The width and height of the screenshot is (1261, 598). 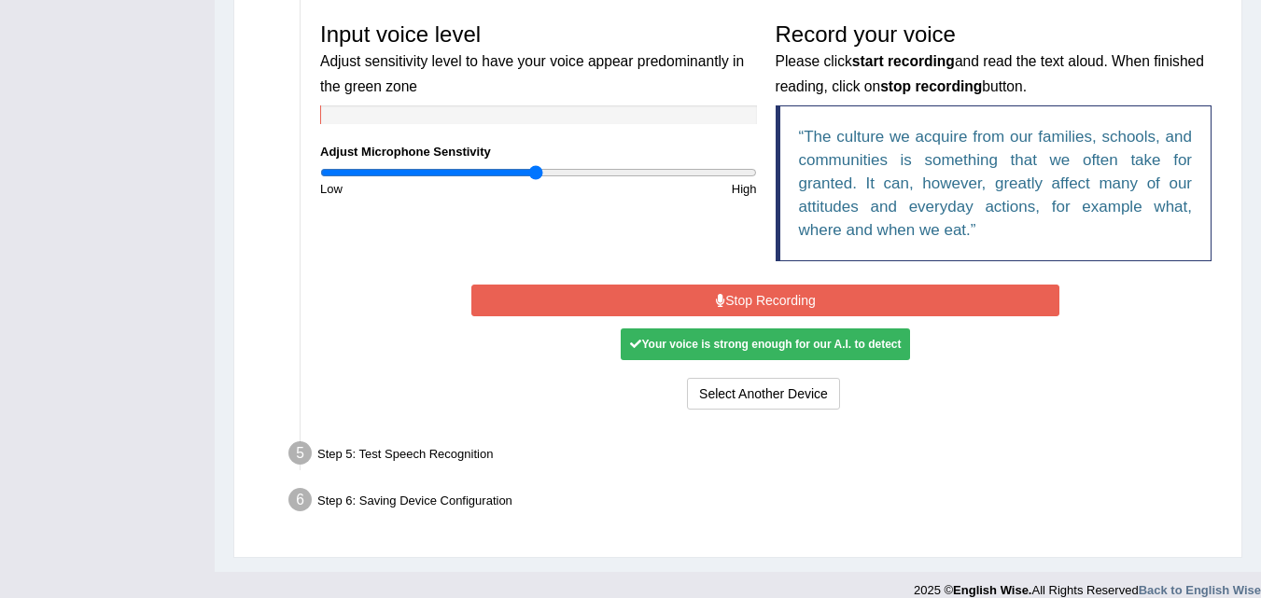 What do you see at coordinates (1199, 590) in the screenshot?
I see `a: Back to English Wise` at bounding box center [1199, 590].